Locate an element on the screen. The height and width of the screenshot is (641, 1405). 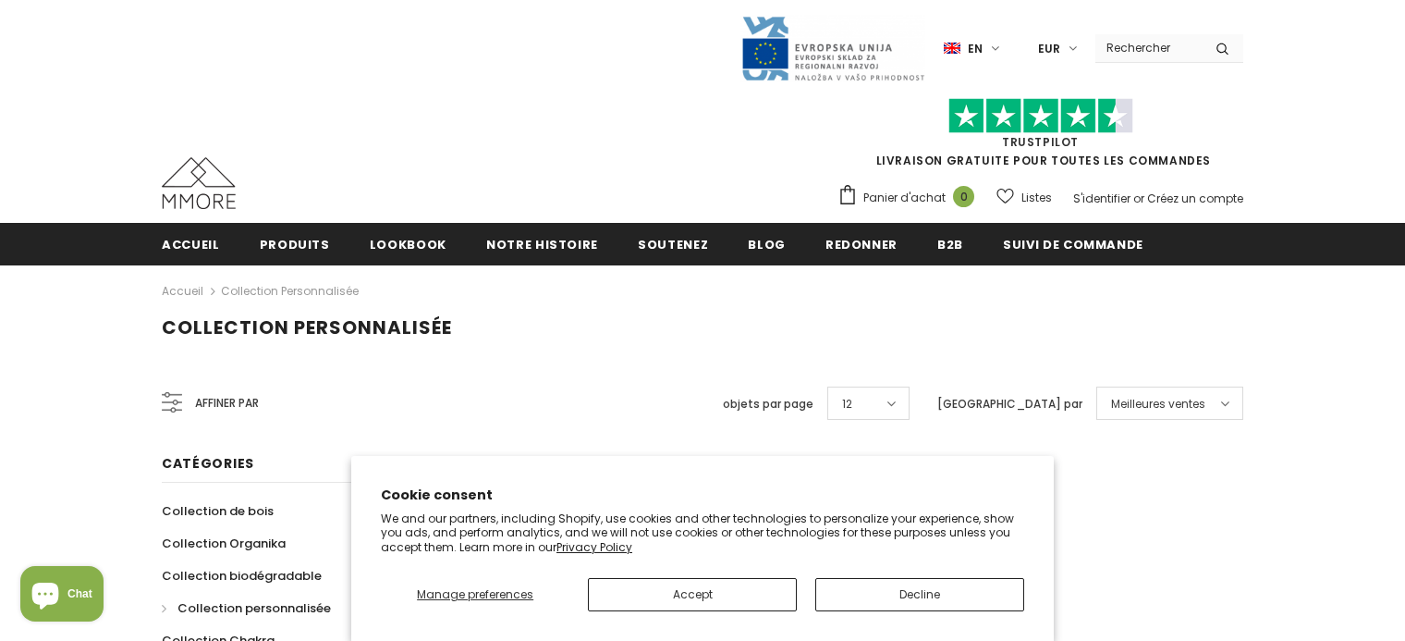
a: B2B is located at coordinates (950, 243).